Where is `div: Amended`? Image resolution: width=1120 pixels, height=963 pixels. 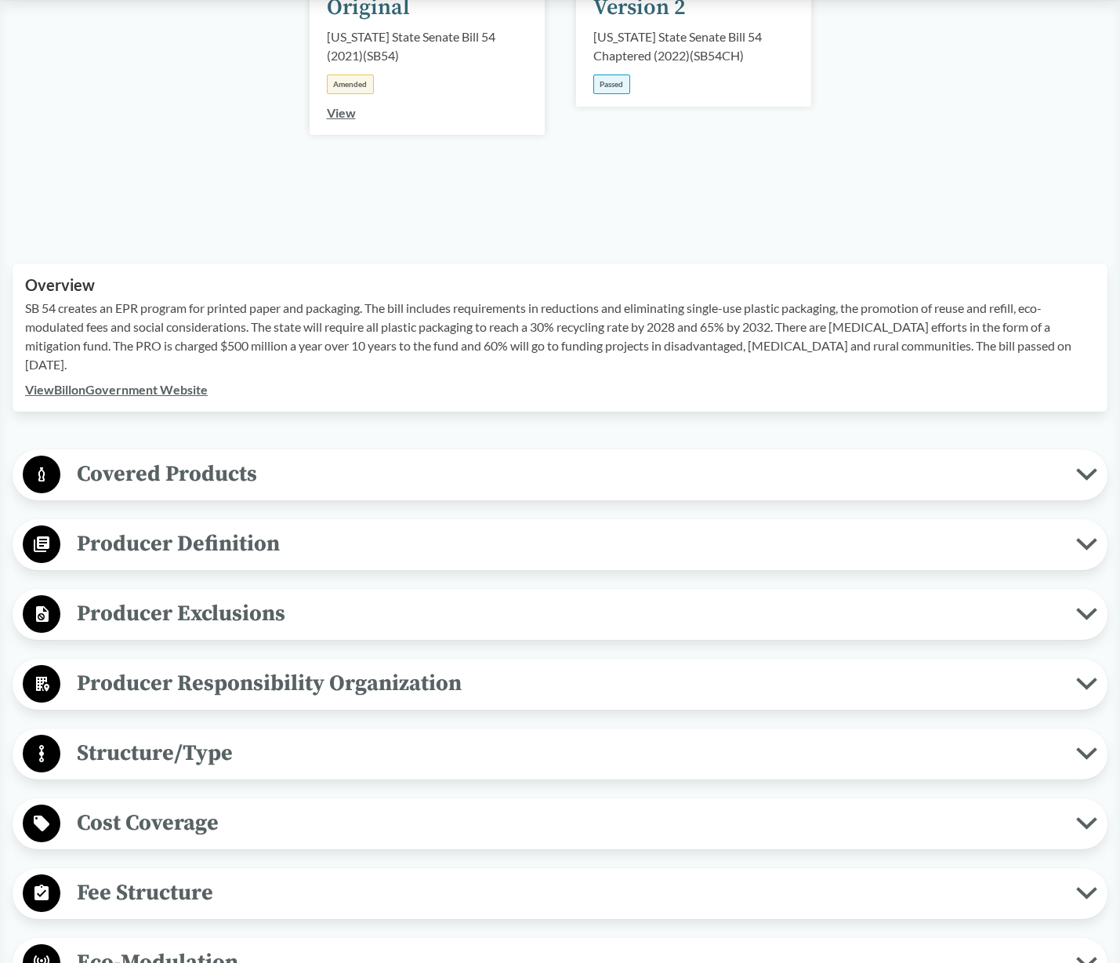
div: Amended is located at coordinates (350, 84).